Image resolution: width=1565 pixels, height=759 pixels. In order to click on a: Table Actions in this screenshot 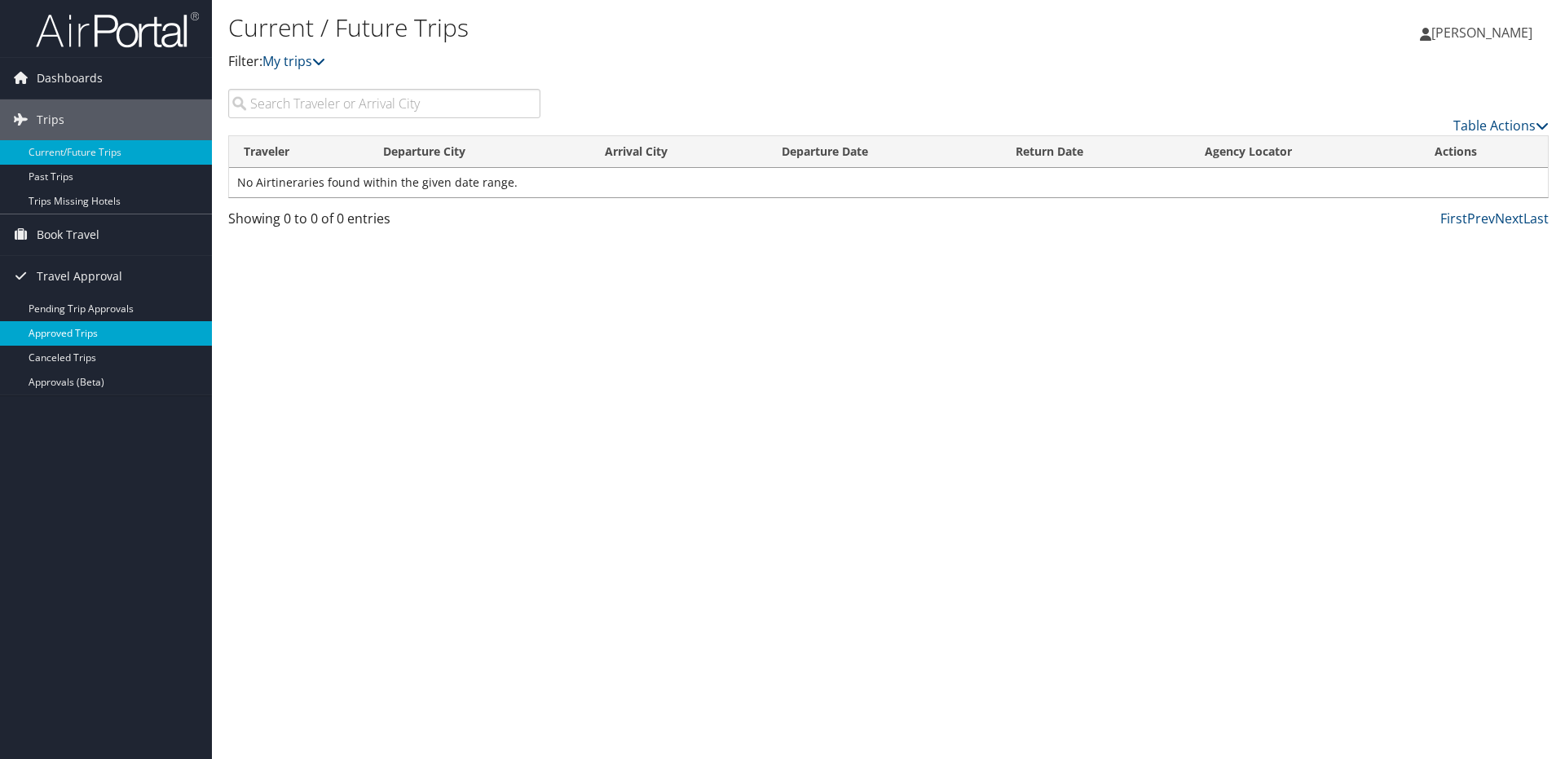, I will do `click(1501, 126)`.